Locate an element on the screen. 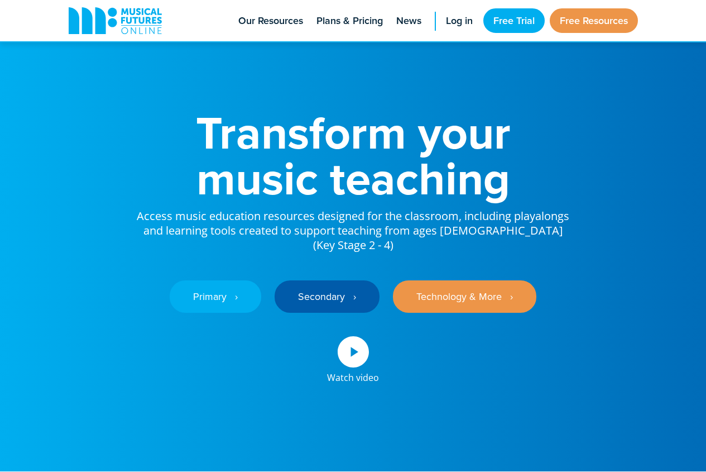  a: Secondary ‎‏‏‎ ‎ › is located at coordinates (327, 297).